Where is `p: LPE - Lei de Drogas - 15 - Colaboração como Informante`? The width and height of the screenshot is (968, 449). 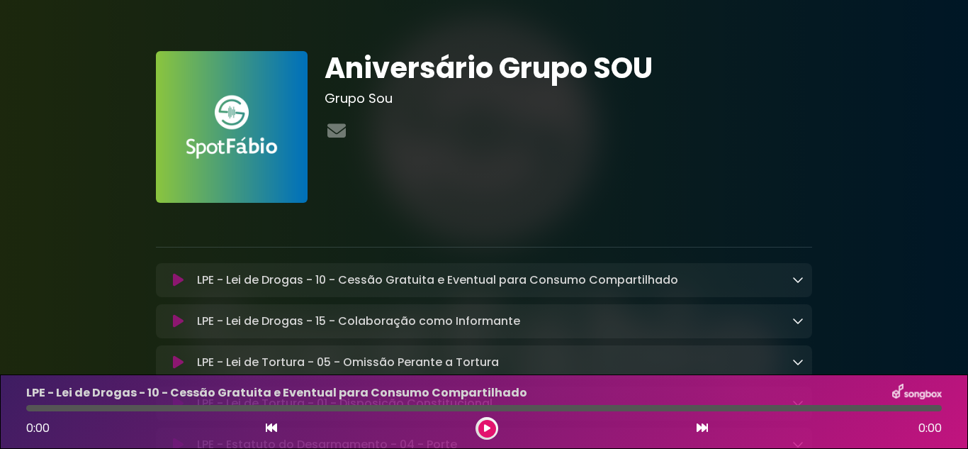
p: LPE - Lei de Drogas - 15 - Colaboração como Informante is located at coordinates (359, 321).